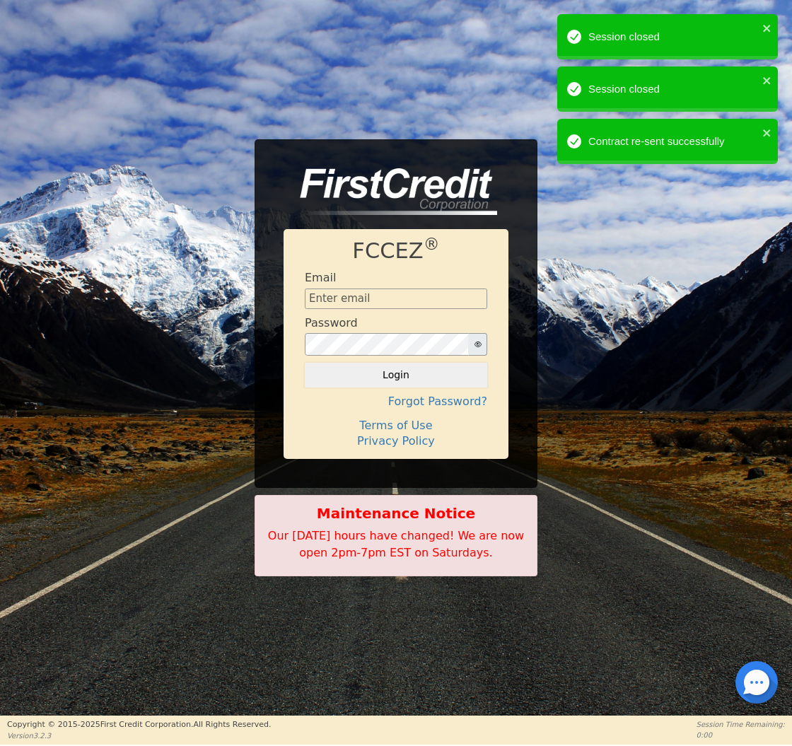 Image resolution: width=792 pixels, height=746 pixels. Describe the element at coordinates (396, 299) in the screenshot. I see `input: Enter email` at that location.